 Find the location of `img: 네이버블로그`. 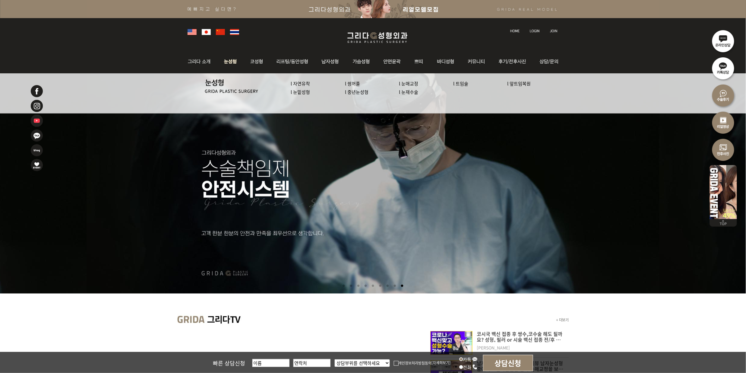

img: 네이버블로그 is located at coordinates (37, 150).